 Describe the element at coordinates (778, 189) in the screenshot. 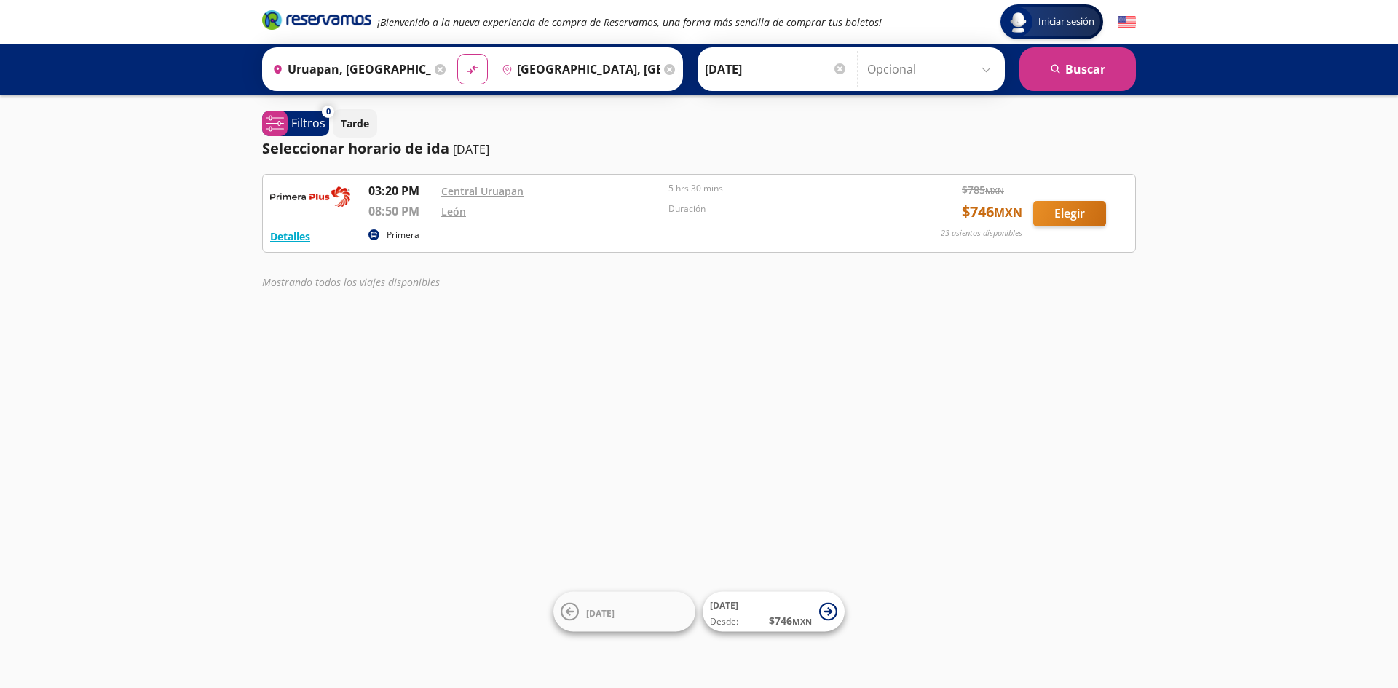

I see `p: 5 hrs 30 mins` at that location.